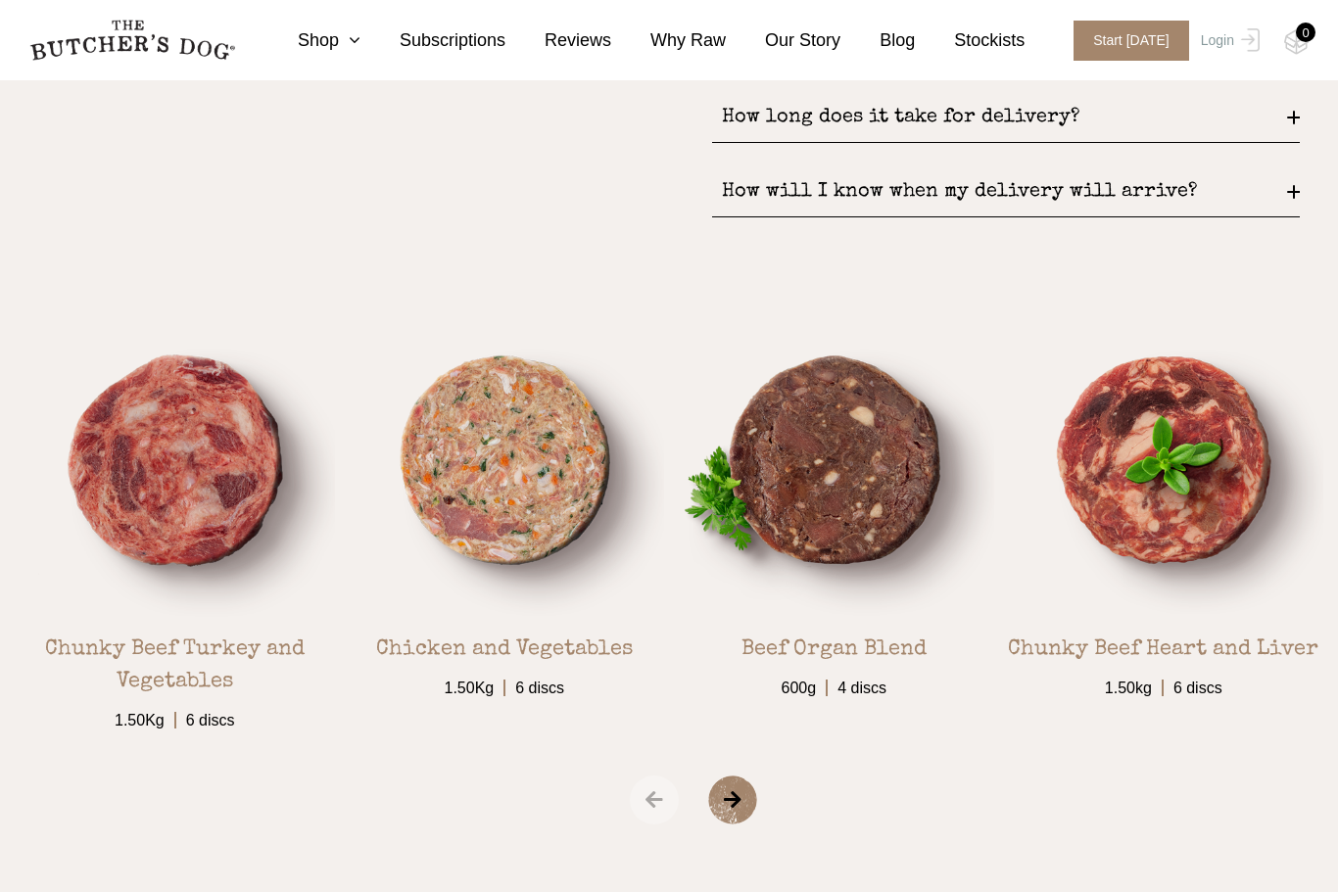 The width and height of the screenshot is (1338, 892). Describe the element at coordinates (174, 460) in the screenshot. I see `img: TBD_Chunky-Beef-and-Turkey-1.png` at that location.